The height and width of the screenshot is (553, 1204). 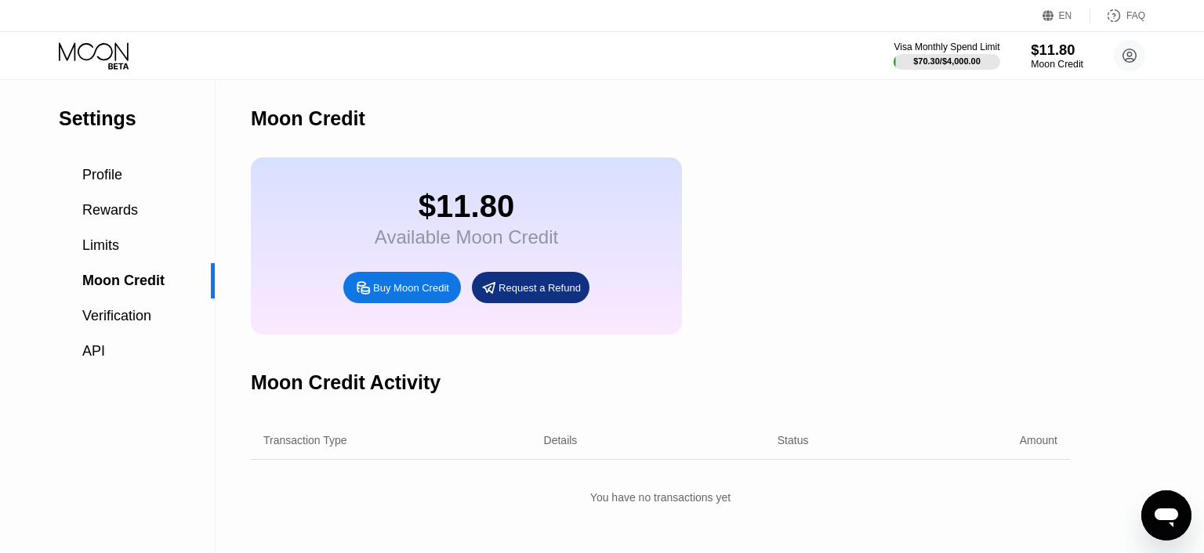 I want to click on span: Moon Credit, so click(x=123, y=281).